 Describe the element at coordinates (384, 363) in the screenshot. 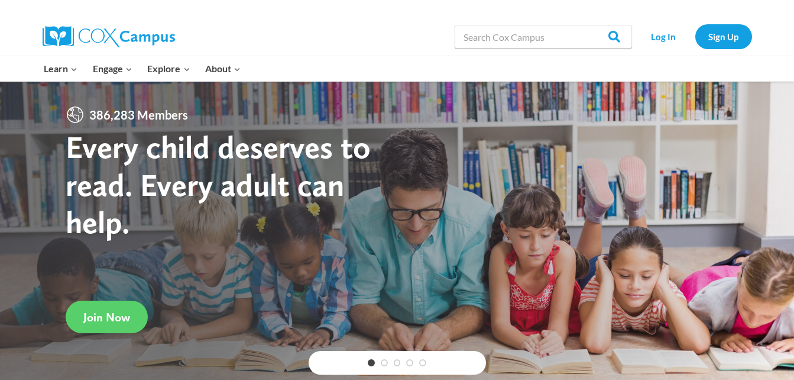

I see `a: 2` at that location.